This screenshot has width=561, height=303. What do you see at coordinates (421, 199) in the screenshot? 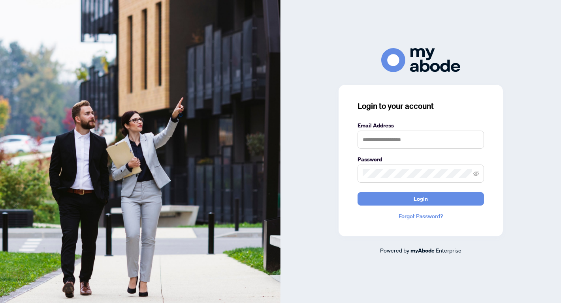
I see `span: Login` at bounding box center [421, 199].